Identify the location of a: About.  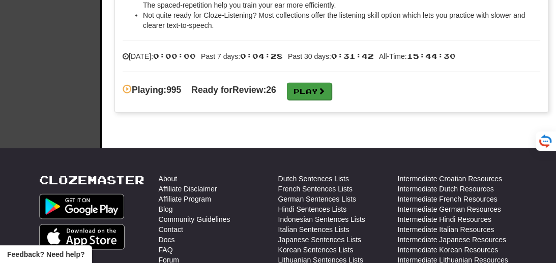
(168, 179).